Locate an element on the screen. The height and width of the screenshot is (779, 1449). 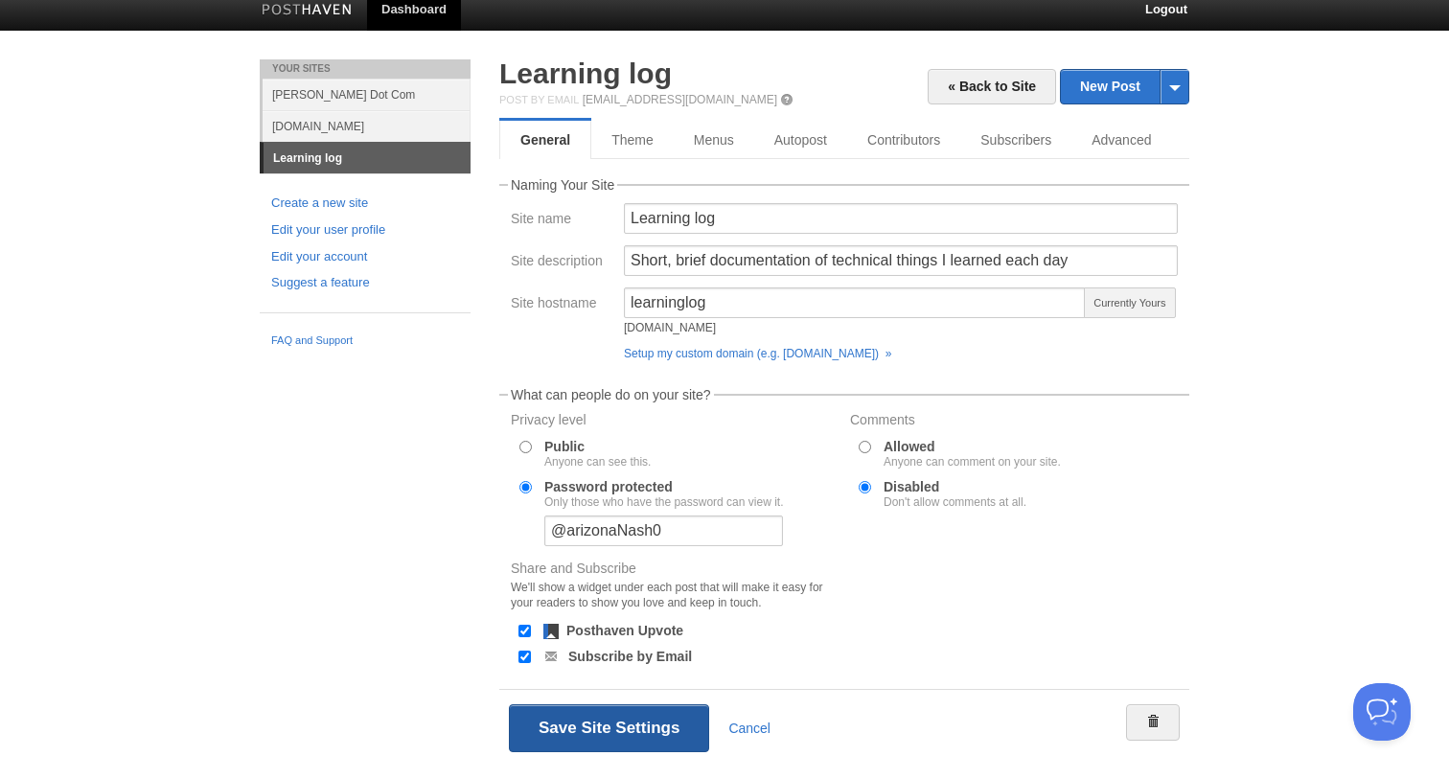
button: Save Site Settings is located at coordinates (609, 728).